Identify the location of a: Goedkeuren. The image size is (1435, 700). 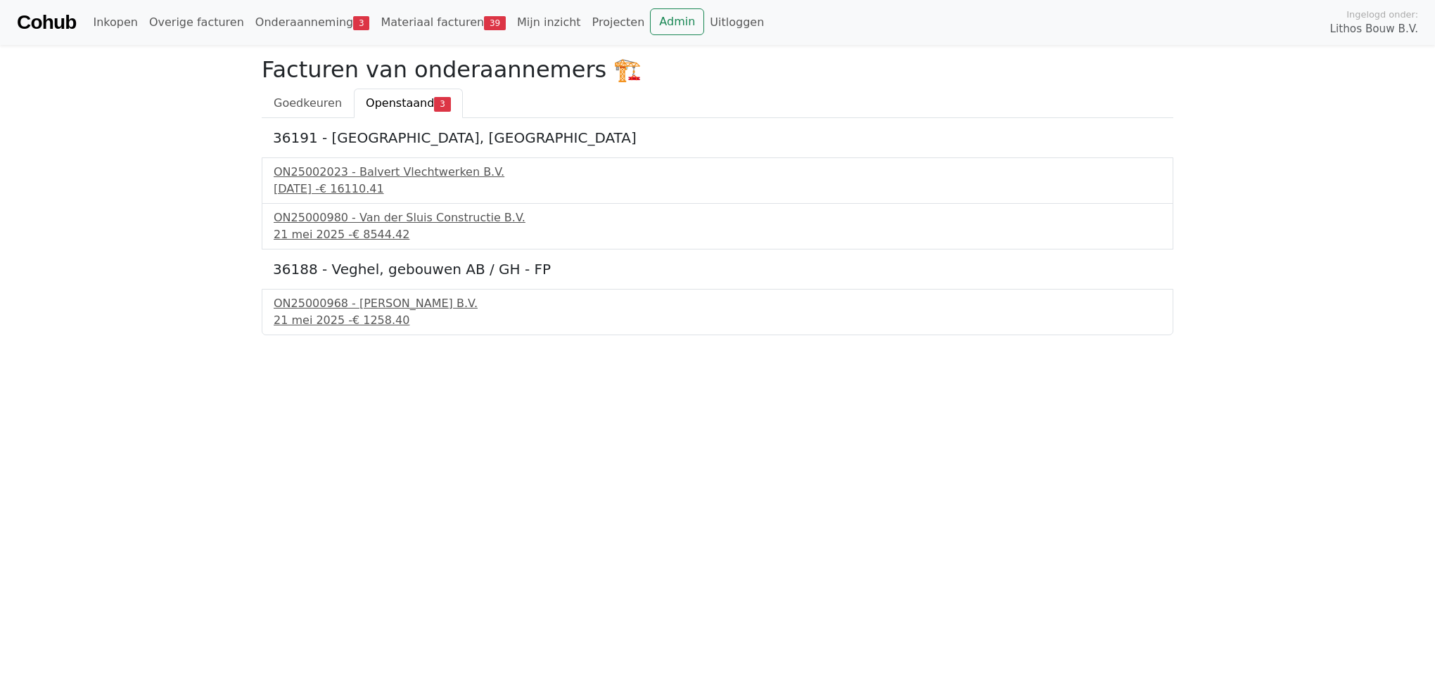
(307, 103).